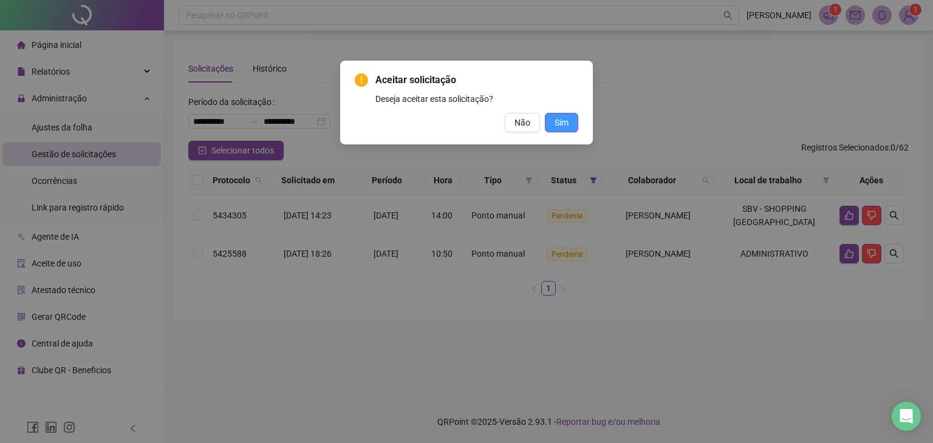 The image size is (933, 443). What do you see at coordinates (906, 417) in the screenshot?
I see `div: Open Intercom Messenger` at bounding box center [906, 417].